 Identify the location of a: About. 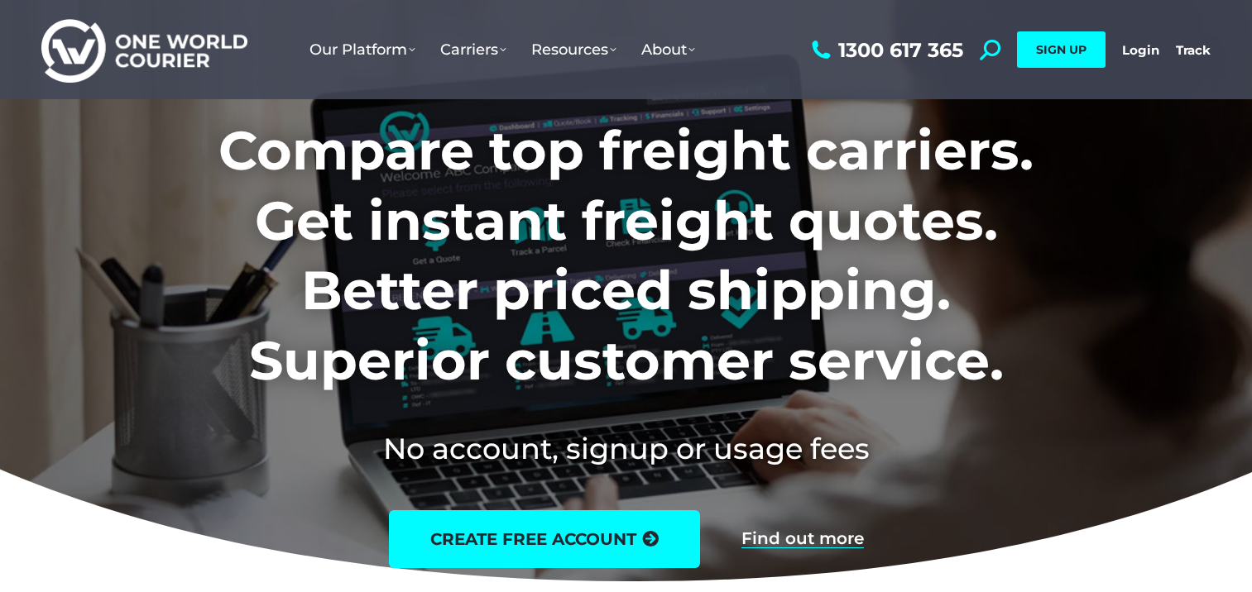
(668, 50).